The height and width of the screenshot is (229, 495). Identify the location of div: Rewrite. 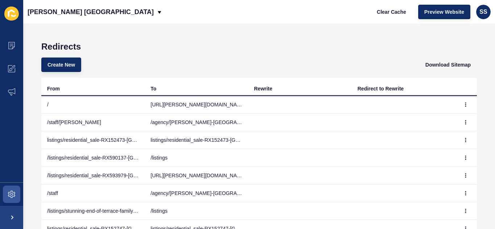
(263, 89).